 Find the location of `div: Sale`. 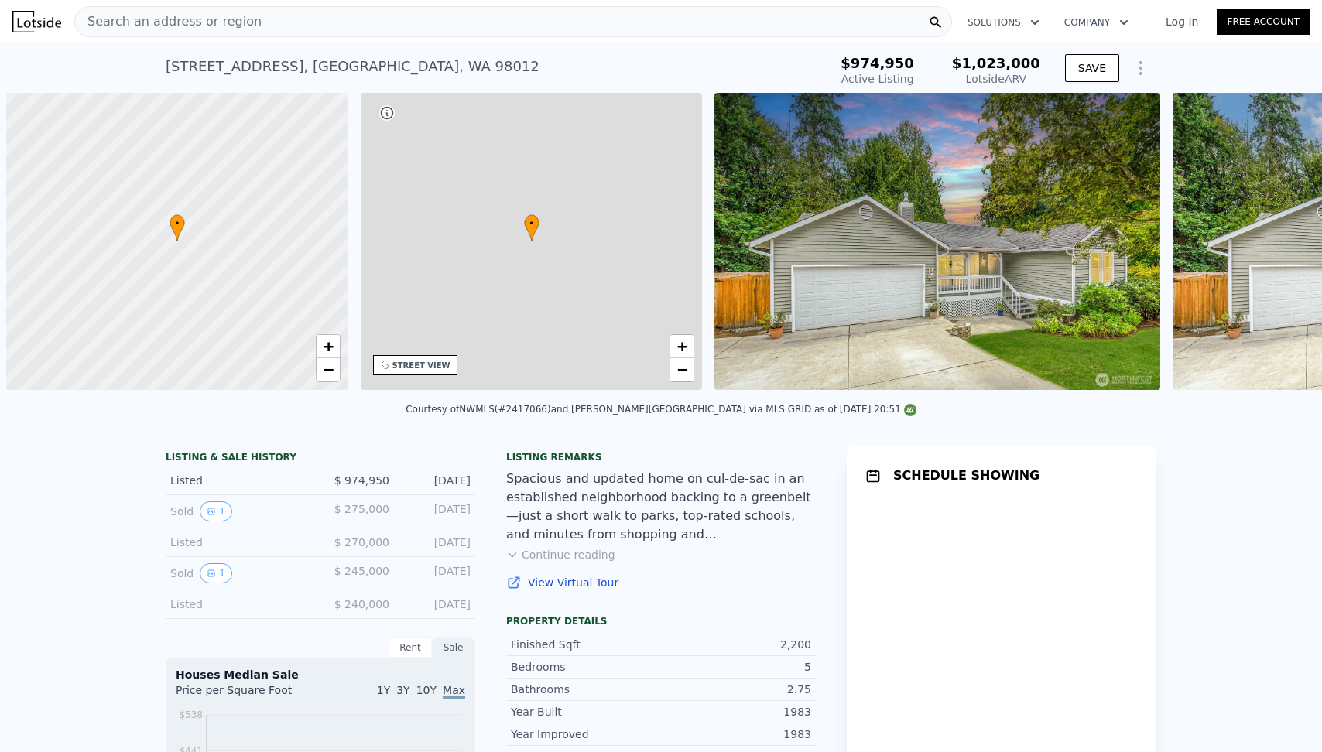

div: Sale is located at coordinates (454, 648).